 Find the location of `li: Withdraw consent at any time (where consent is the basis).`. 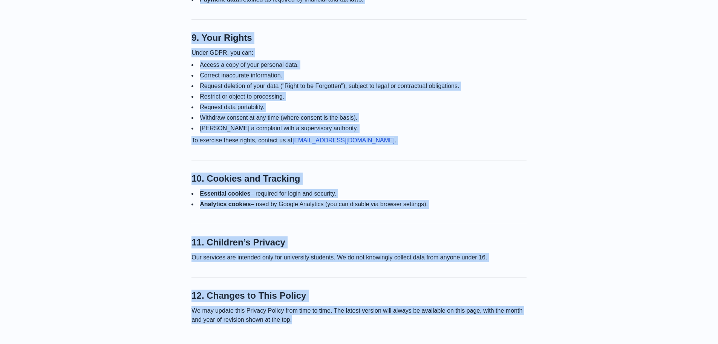

li: Withdraw consent at any time (where consent is the basis). is located at coordinates (359, 118).